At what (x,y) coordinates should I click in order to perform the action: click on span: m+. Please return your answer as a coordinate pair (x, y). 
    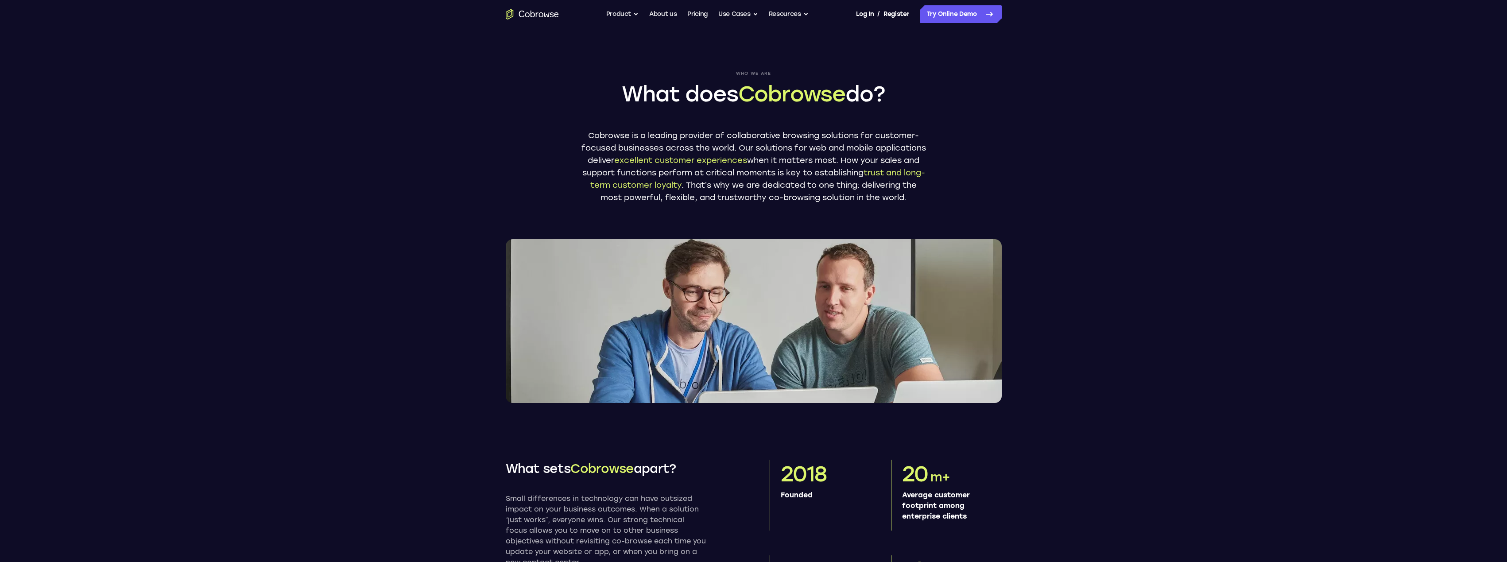
    Looking at the image, I should click on (940, 477).